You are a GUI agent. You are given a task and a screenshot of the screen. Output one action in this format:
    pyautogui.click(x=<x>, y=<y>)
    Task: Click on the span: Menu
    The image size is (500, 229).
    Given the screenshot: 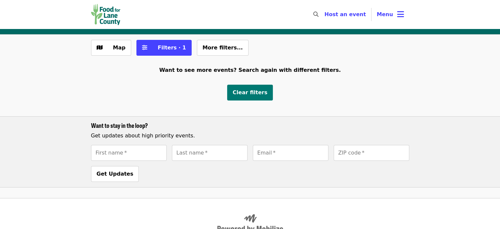 What is the action you would take?
    pyautogui.click(x=385, y=14)
    